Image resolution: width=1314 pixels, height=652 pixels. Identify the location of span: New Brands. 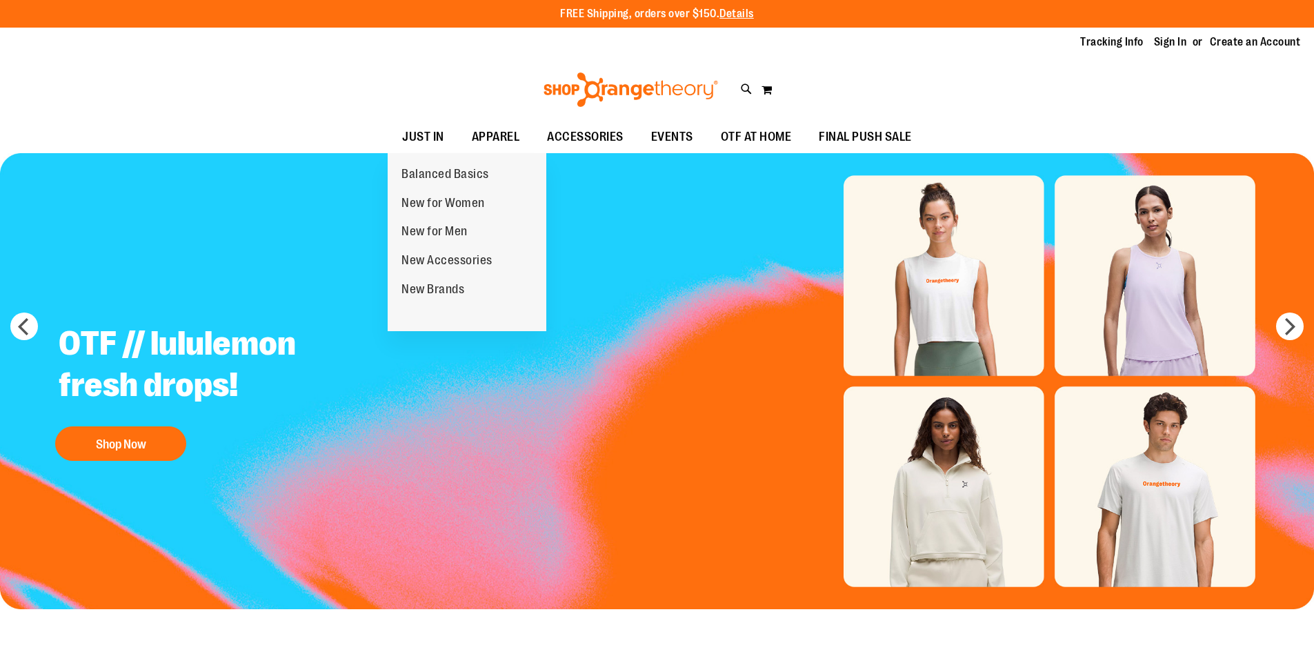
(433, 290).